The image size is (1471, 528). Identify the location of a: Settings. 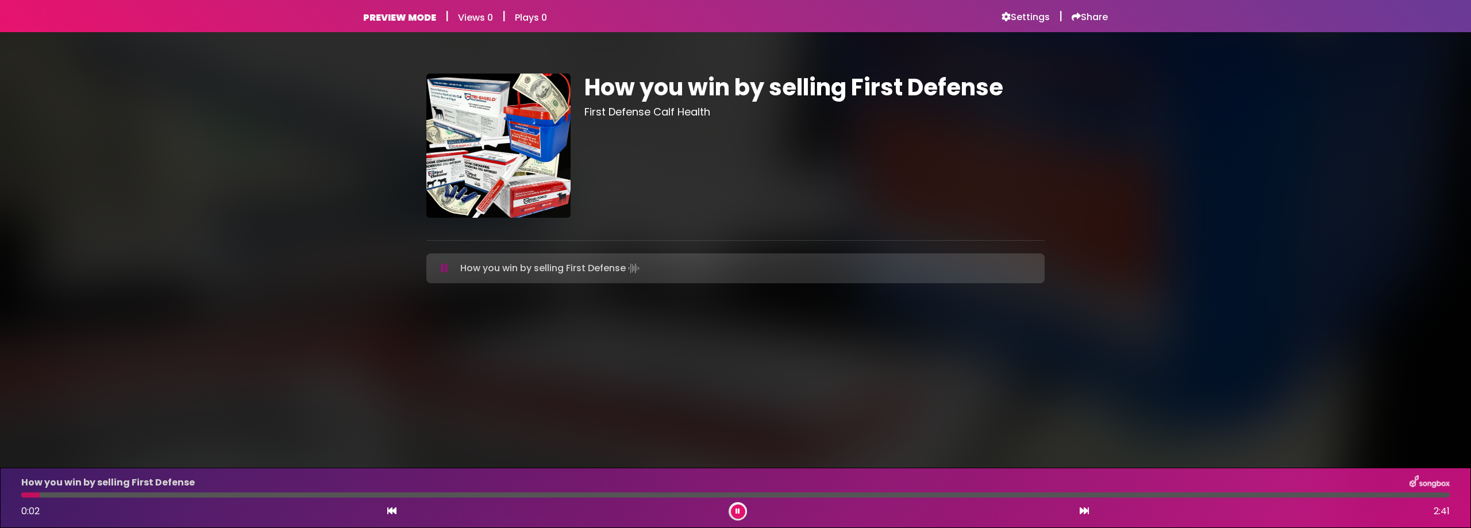
(1026, 17).